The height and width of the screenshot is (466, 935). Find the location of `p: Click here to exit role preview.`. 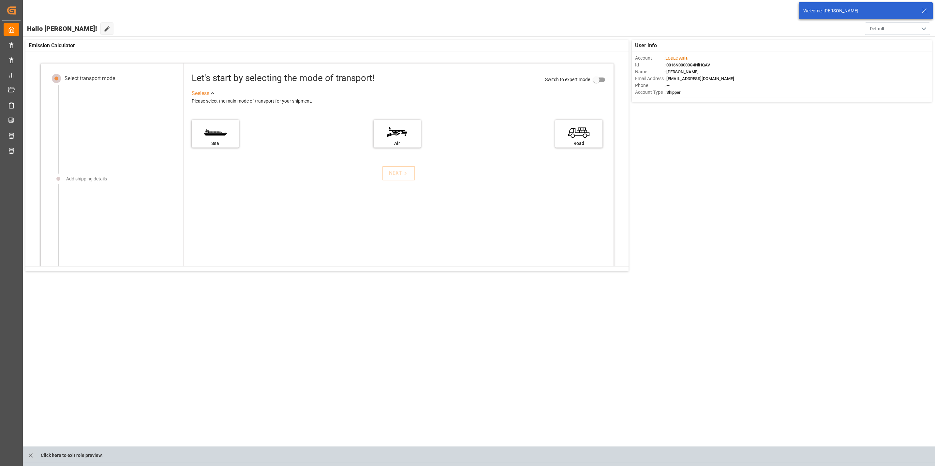

p: Click here to exit role preview. is located at coordinates (72, 456).